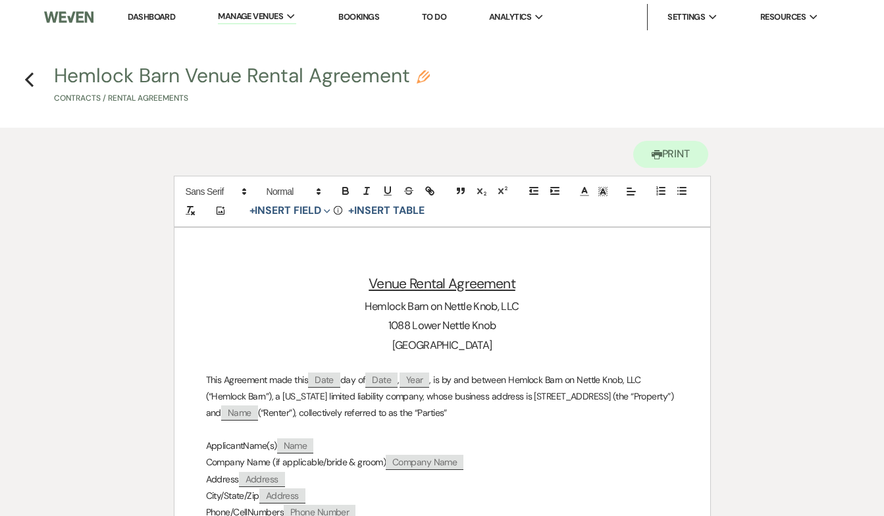 This screenshot has height=516, width=884. What do you see at coordinates (686, 17) in the screenshot?
I see `span: Settings` at bounding box center [686, 17].